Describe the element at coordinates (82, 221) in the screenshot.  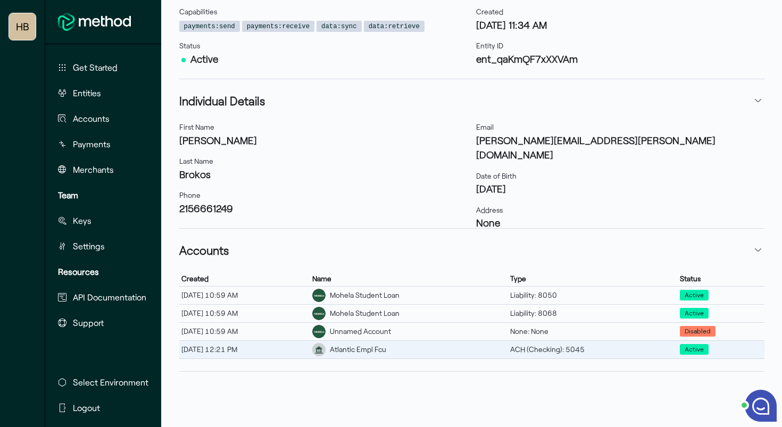
I see `span: Keys` at that location.